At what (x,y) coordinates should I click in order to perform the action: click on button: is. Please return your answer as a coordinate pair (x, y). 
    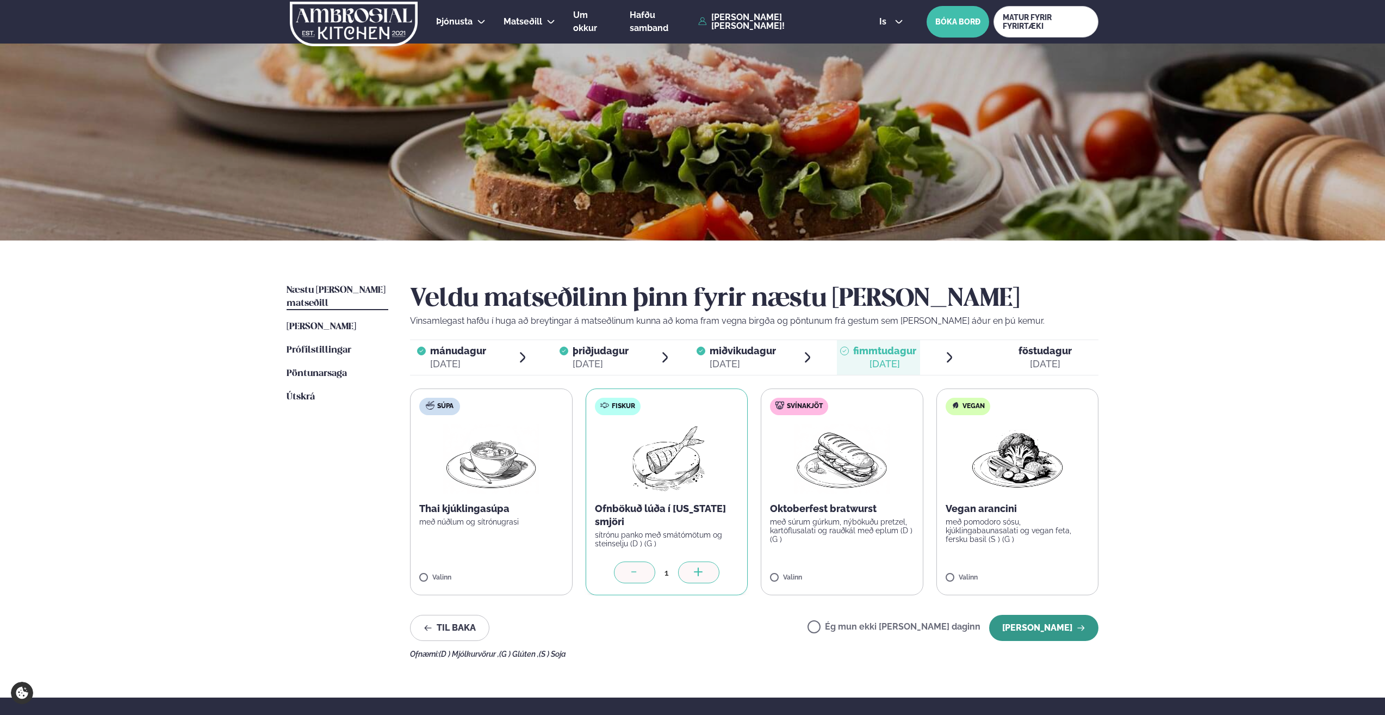
    Looking at the image, I should click on (891, 22).